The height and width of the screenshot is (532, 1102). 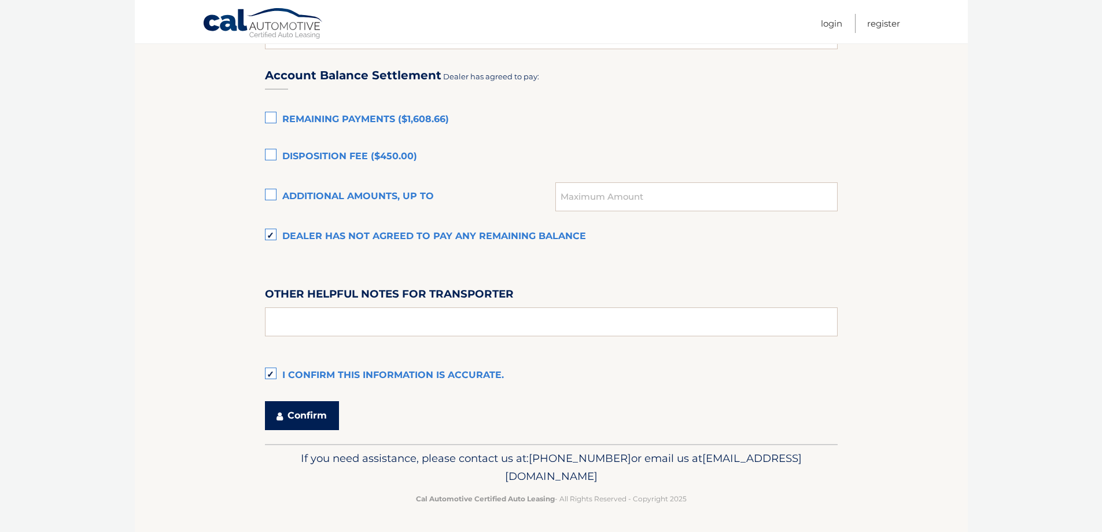 I want to click on span: Dealer has agreed to pay:, so click(x=491, y=76).